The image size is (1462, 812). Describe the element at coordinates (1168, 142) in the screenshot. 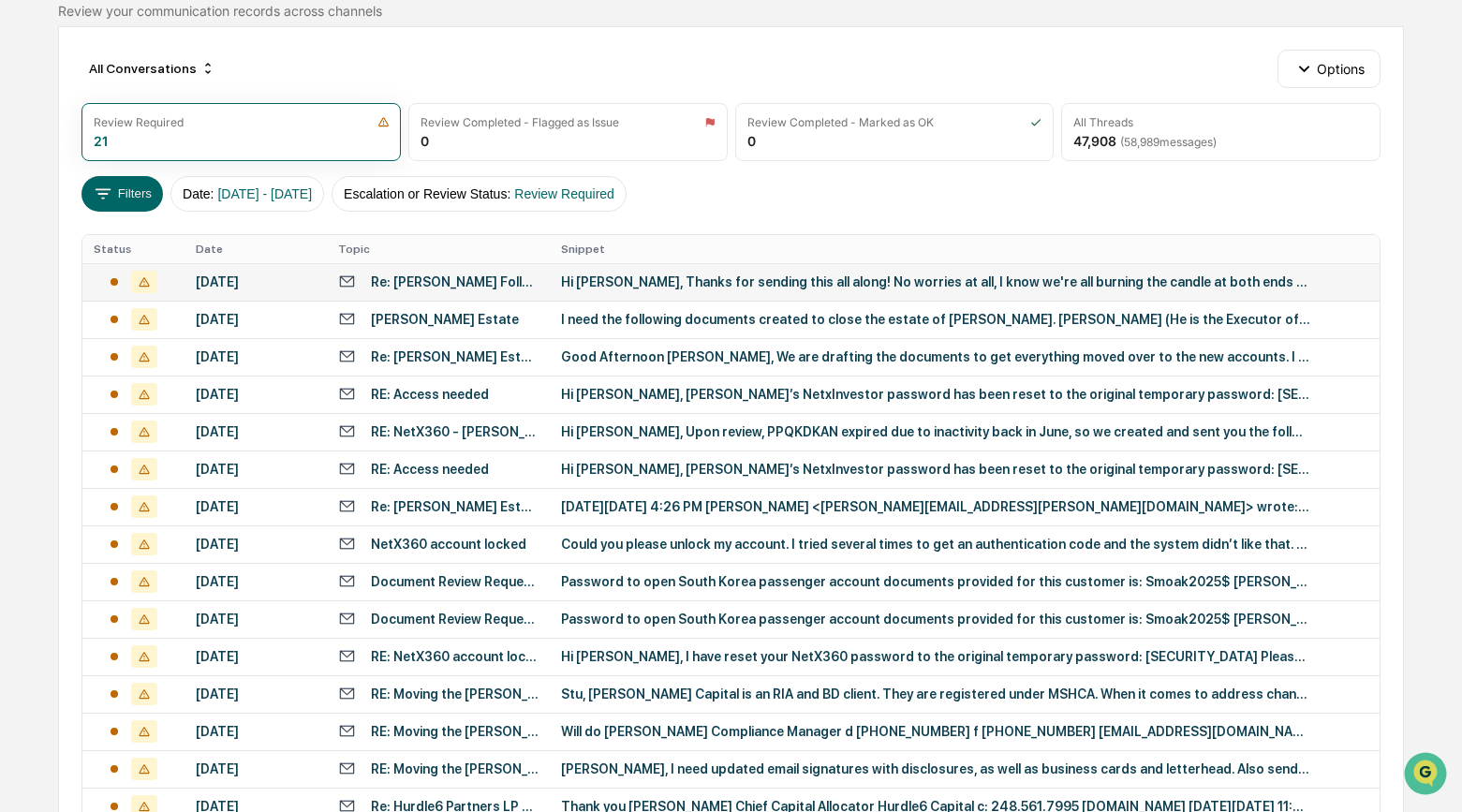

I see `span: ( 58,989 messages)` at that location.